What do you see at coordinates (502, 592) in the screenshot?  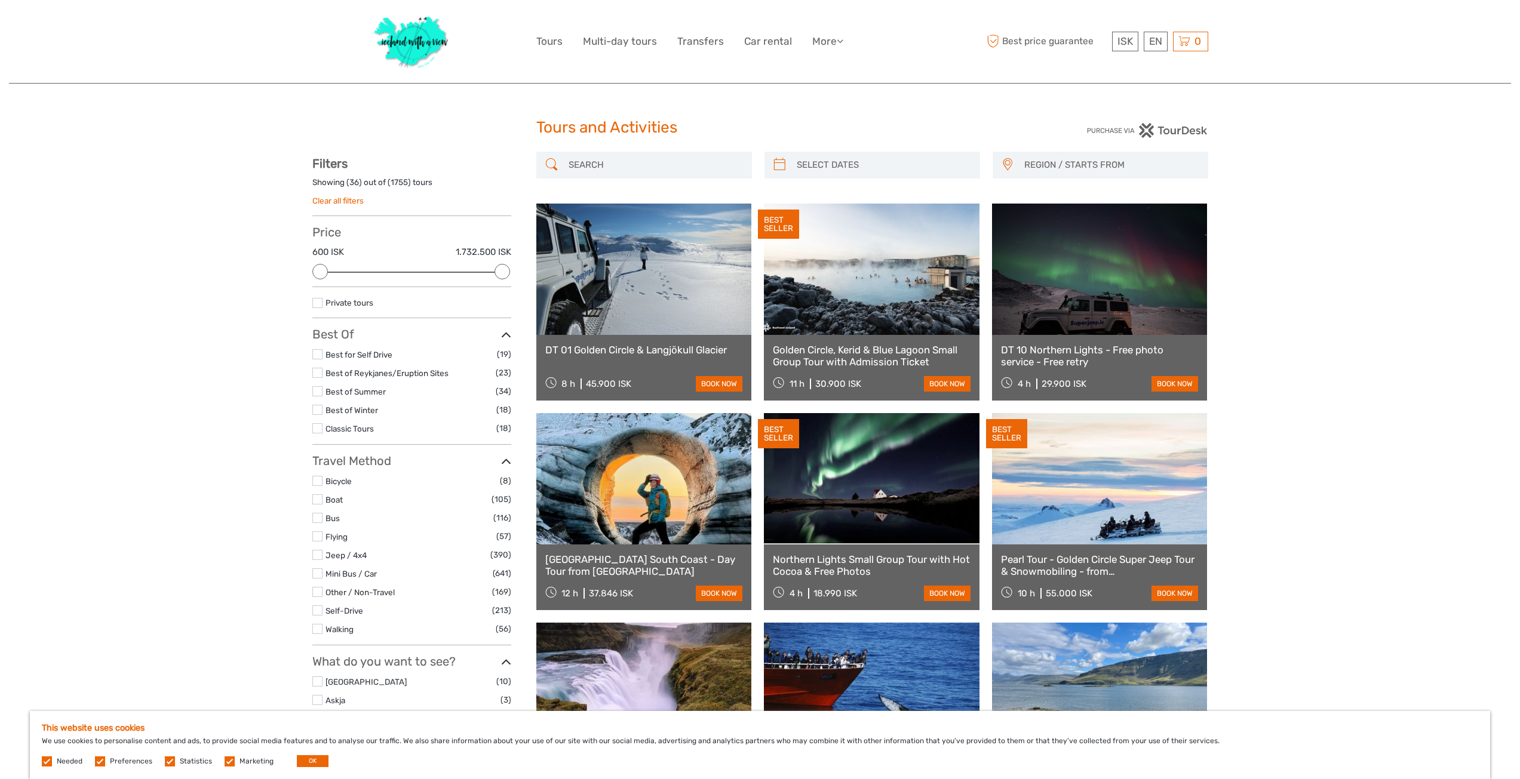 I see `span: (169)` at bounding box center [502, 592].